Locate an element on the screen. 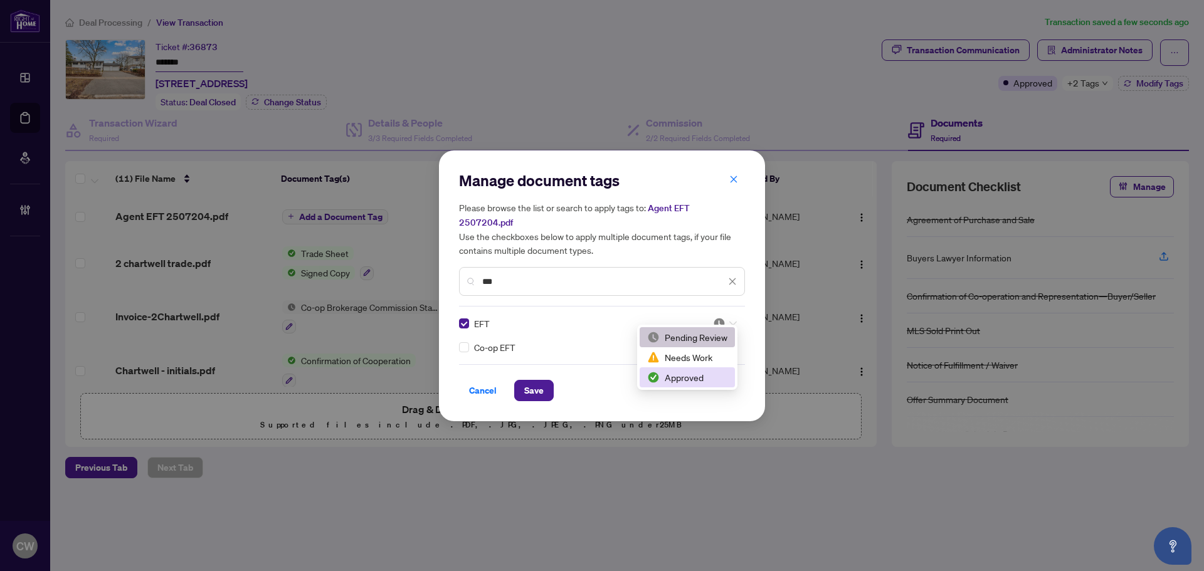 The width and height of the screenshot is (1204, 571). div: Approved is located at coordinates (687, 378).